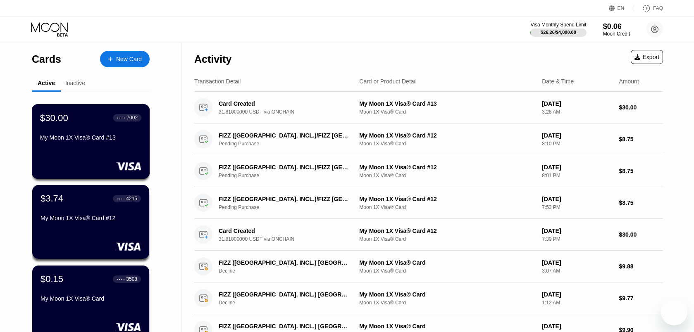  Describe the element at coordinates (577, 112) in the screenshot. I see `div: 3:28 AM` at that location.